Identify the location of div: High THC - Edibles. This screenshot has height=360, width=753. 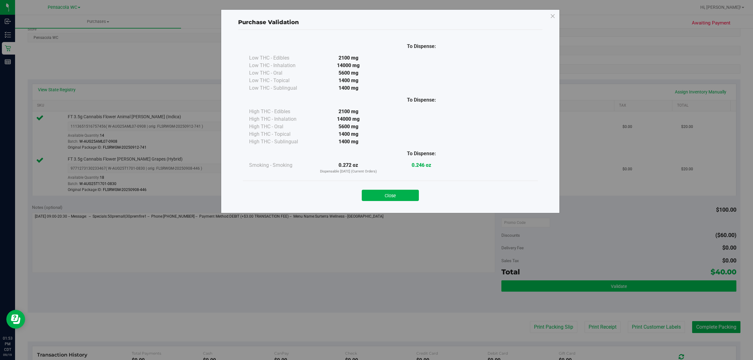
(280, 112).